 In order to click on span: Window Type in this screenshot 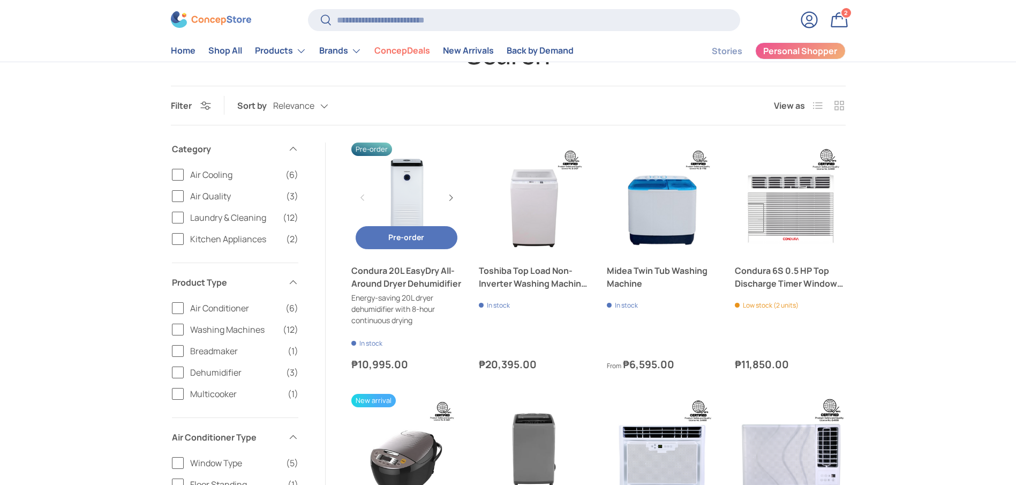, I will do `click(235, 463)`.